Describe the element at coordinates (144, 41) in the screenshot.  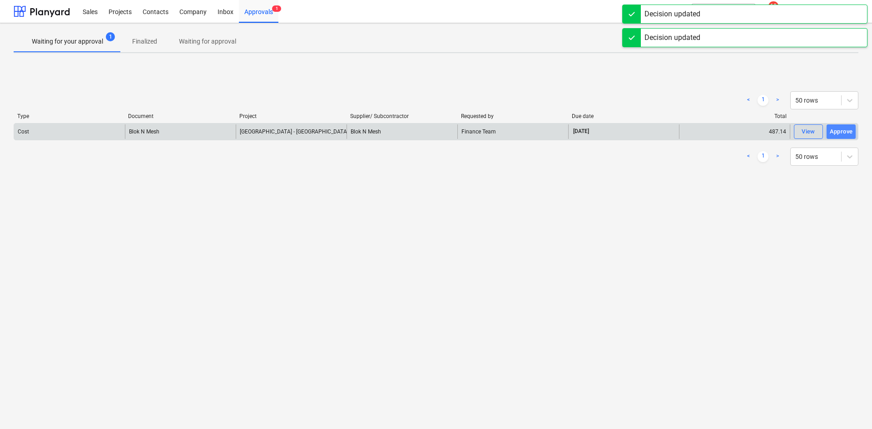
I see `p: Finalized` at that location.